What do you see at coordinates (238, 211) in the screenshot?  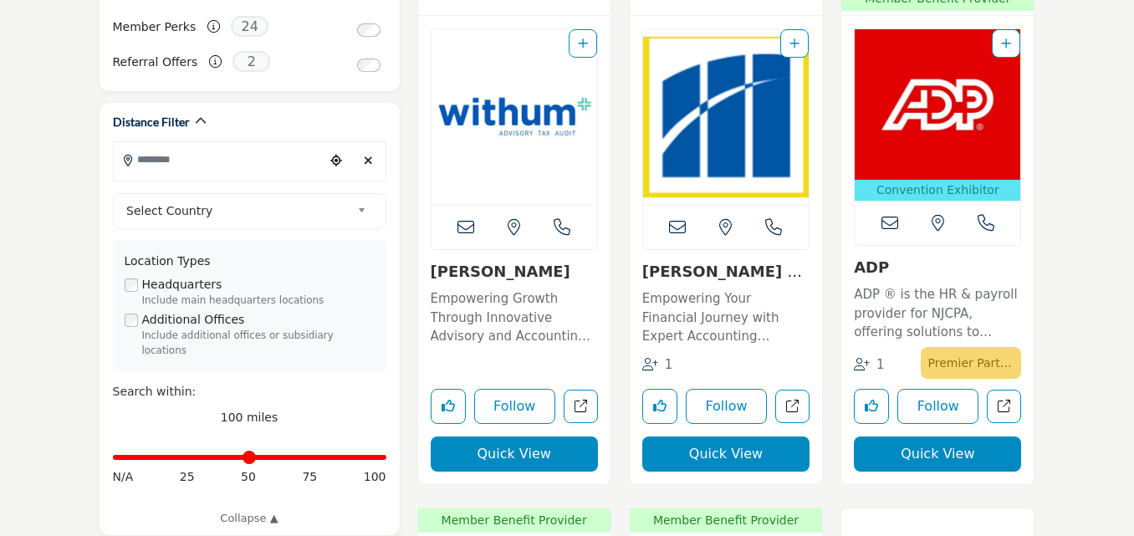 I see `span: Select Country` at bounding box center [238, 211].